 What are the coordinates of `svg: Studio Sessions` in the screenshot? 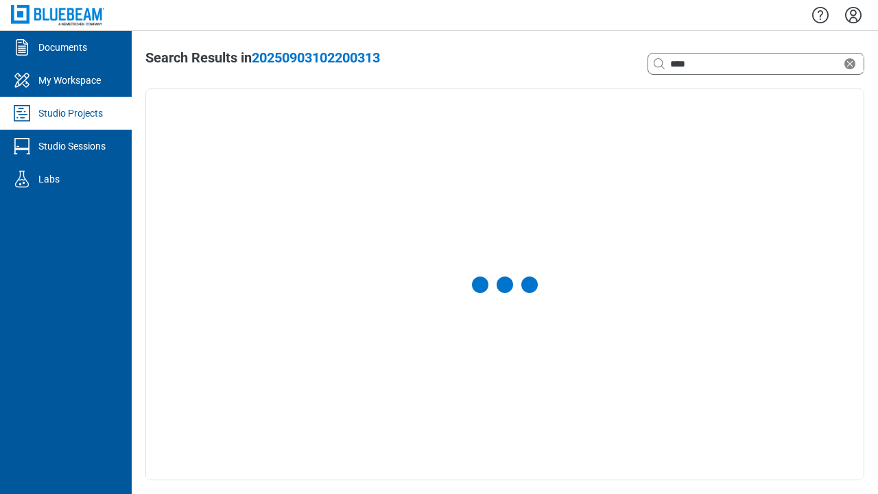 It's located at (22, 146).